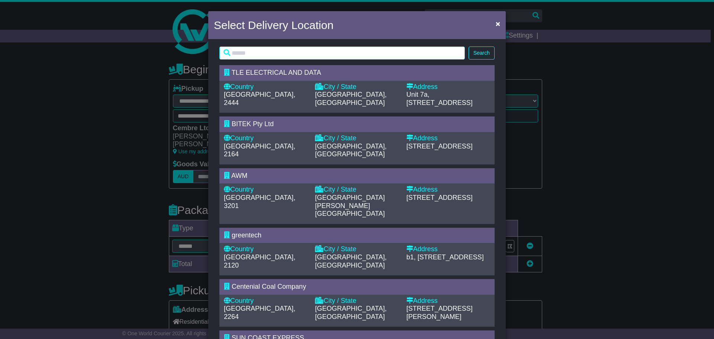 Image resolution: width=714 pixels, height=339 pixels. Describe the element at coordinates (498, 23) in the screenshot. I see `button: Close` at that location.